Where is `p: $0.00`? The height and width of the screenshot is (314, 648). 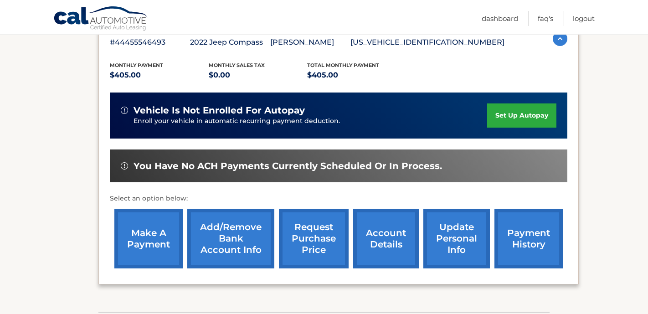 p: $0.00 is located at coordinates (258, 75).